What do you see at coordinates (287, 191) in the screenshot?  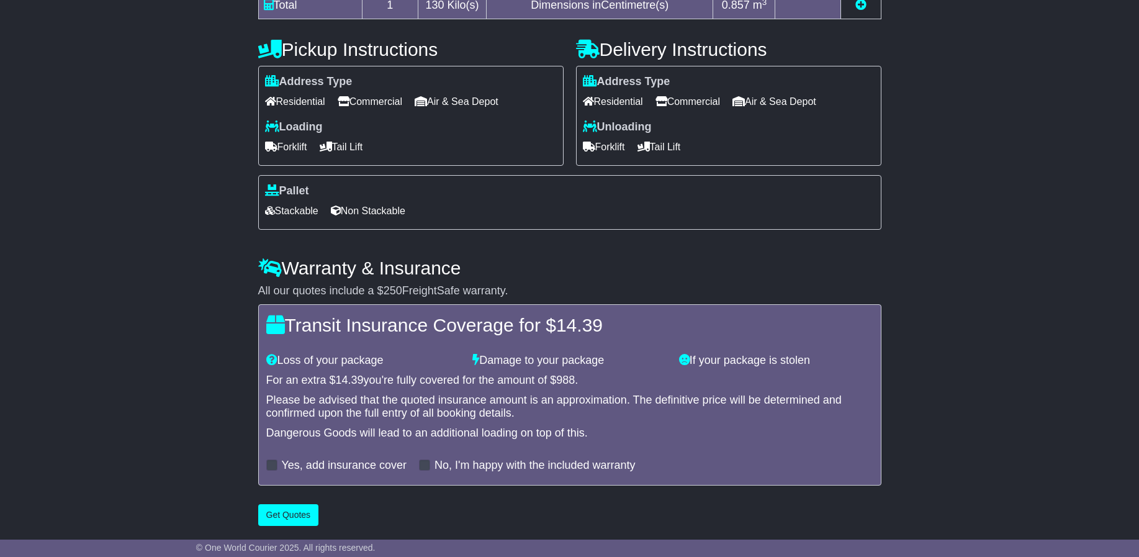 I see `label: Pallet` at bounding box center [287, 191].